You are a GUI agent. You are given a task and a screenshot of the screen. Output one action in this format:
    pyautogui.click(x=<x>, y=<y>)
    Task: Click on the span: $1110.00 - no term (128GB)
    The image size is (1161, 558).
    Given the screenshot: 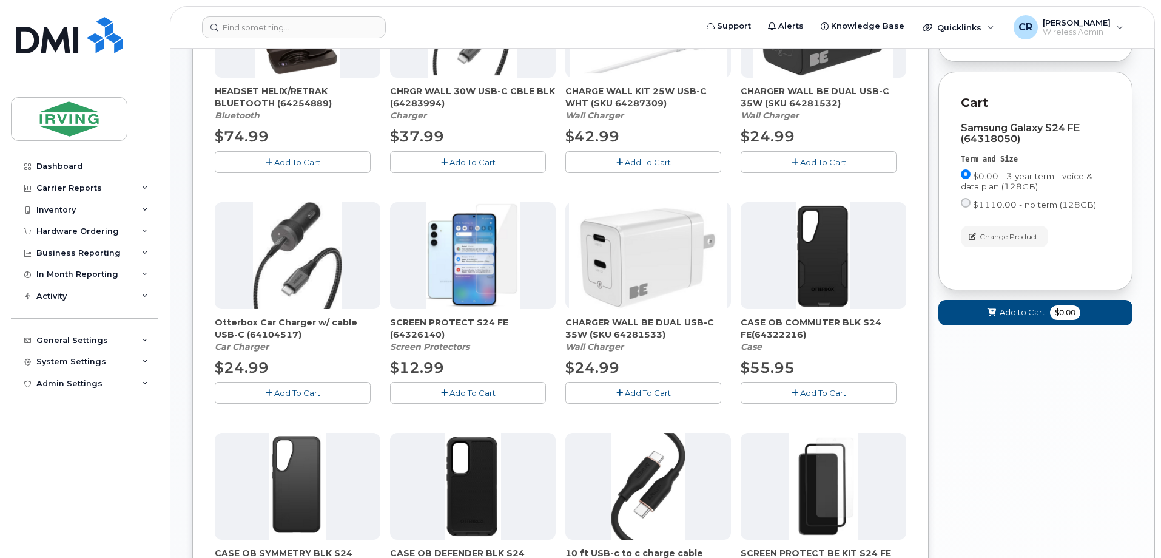 What is the action you would take?
    pyautogui.click(x=1034, y=204)
    